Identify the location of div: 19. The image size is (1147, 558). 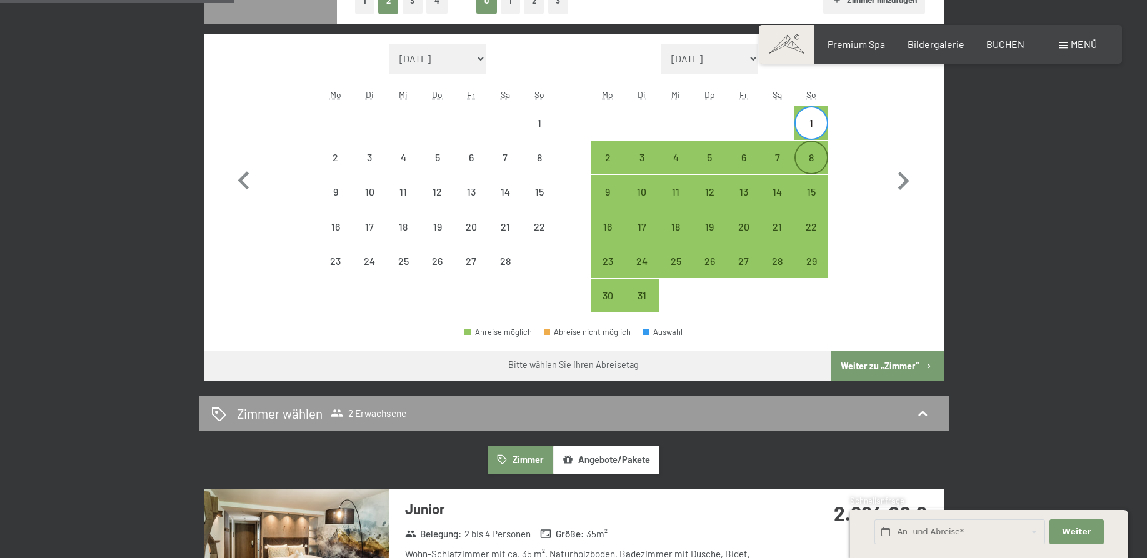
(709, 238).